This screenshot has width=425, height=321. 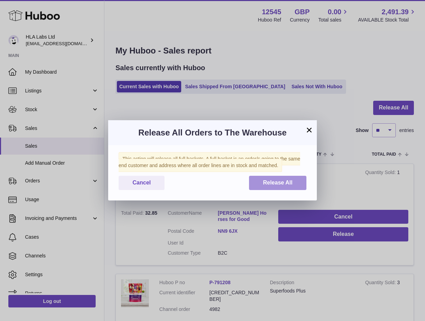 I want to click on span: Cancel, so click(x=141, y=182).